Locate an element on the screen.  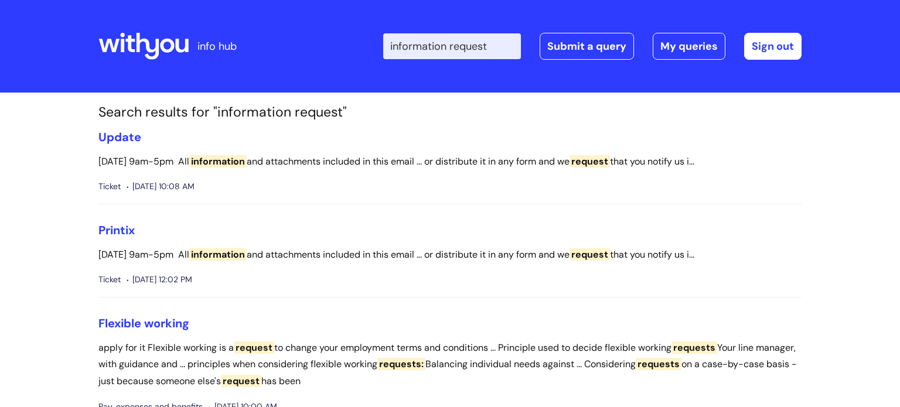
span: requests: is located at coordinates (401, 364).